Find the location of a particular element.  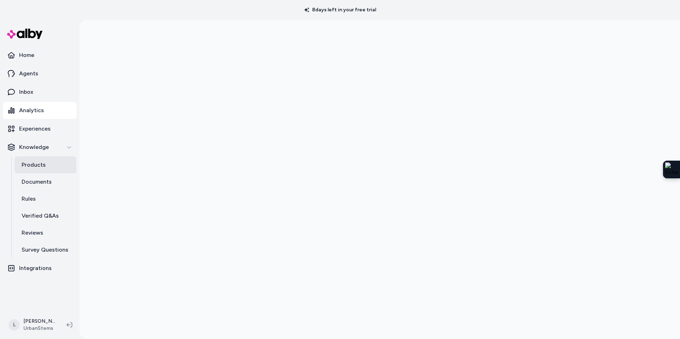

p: Products is located at coordinates (34, 165).